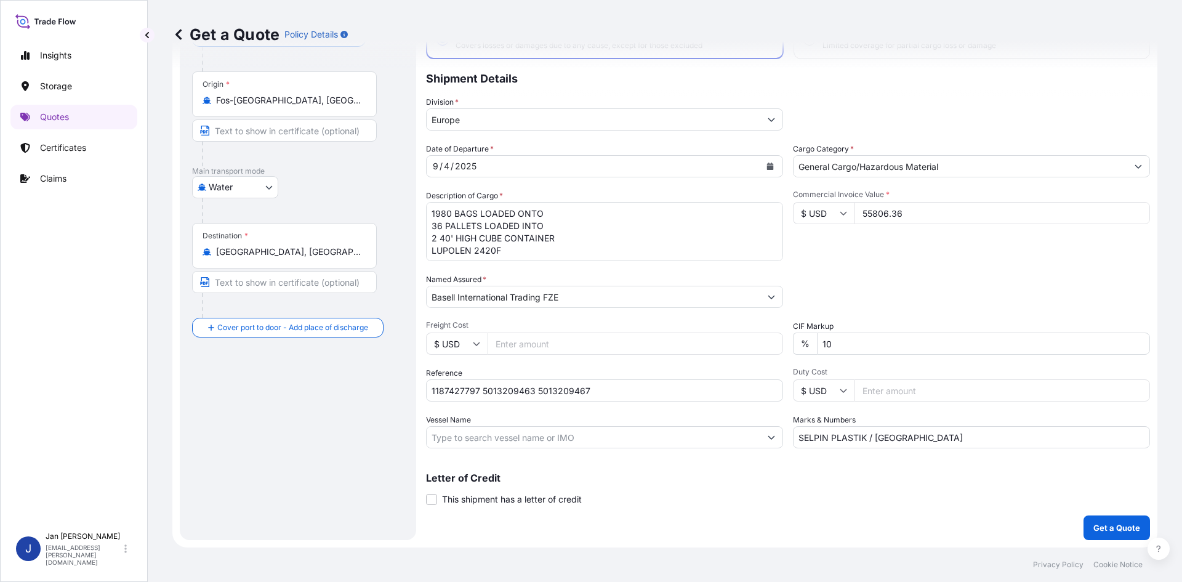 Image resolution: width=1182 pixels, height=582 pixels. I want to click on button: Calendar, so click(770, 166).